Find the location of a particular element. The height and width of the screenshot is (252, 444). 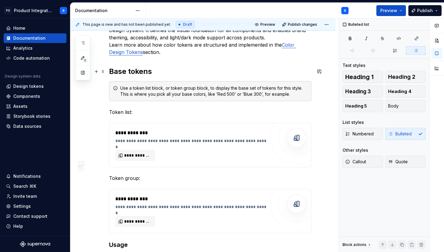

span: Body is located at coordinates (394, 106).